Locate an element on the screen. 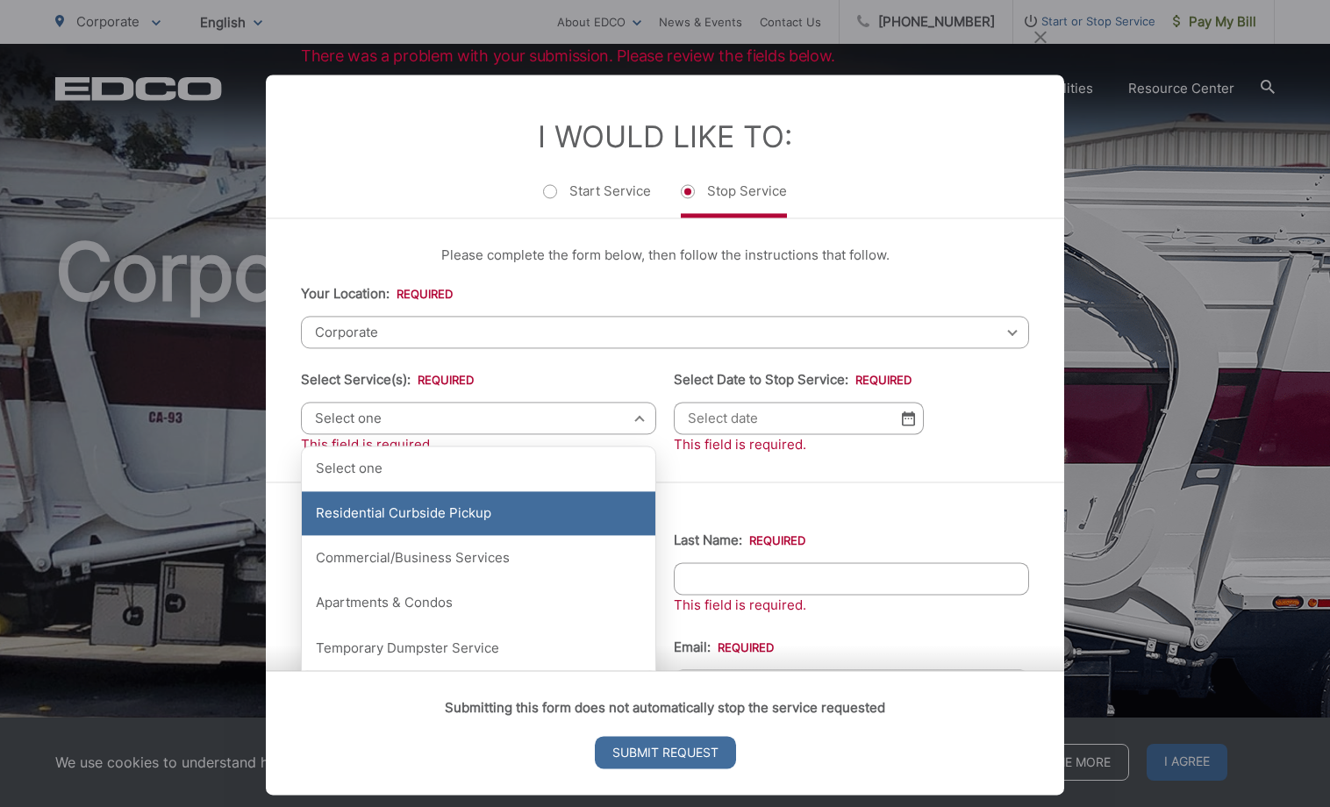 This screenshot has height=807, width=1330. label: Select Service(s): is located at coordinates (387, 380).